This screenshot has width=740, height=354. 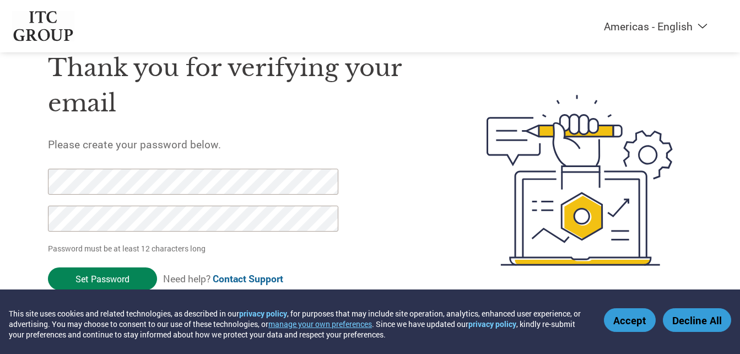 I want to click on input: Set Password, so click(x=103, y=278).